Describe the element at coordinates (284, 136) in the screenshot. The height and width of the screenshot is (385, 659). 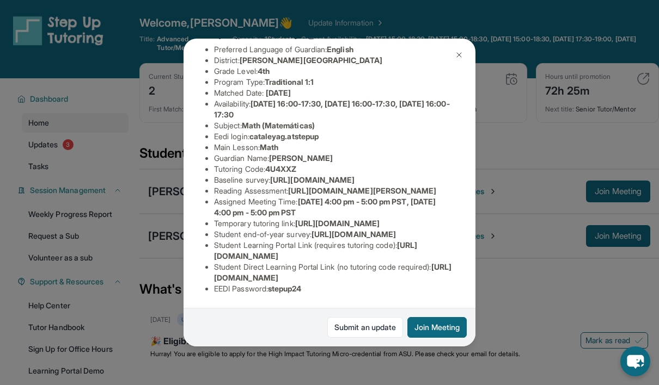
I see `span: cataleyag.atstepup` at that location.